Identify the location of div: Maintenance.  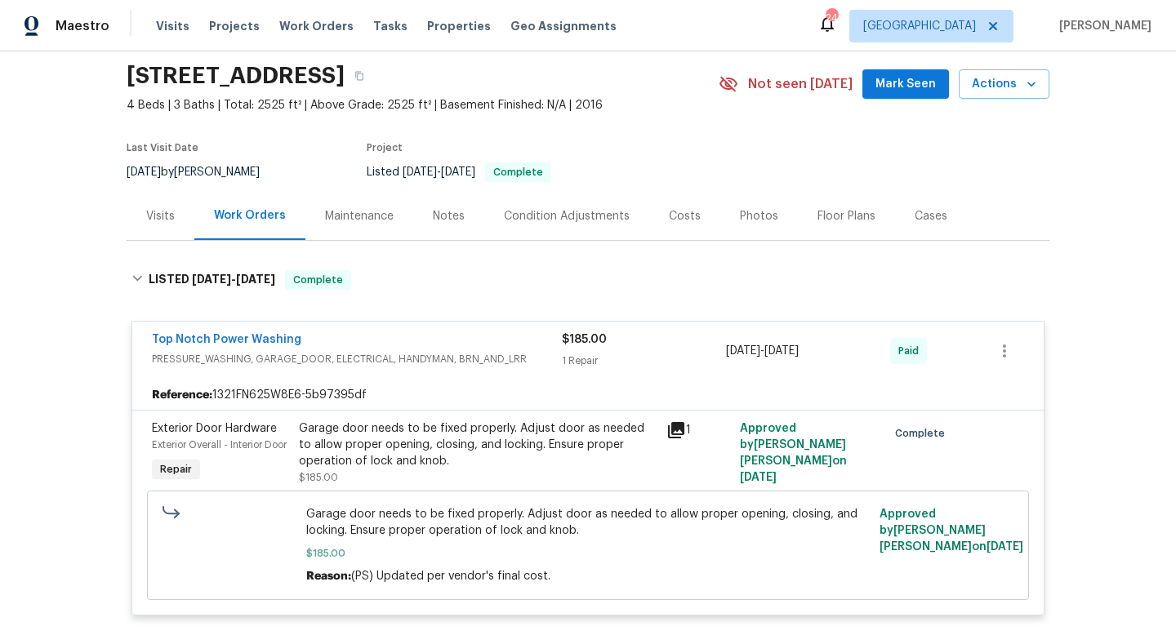
(359, 216).